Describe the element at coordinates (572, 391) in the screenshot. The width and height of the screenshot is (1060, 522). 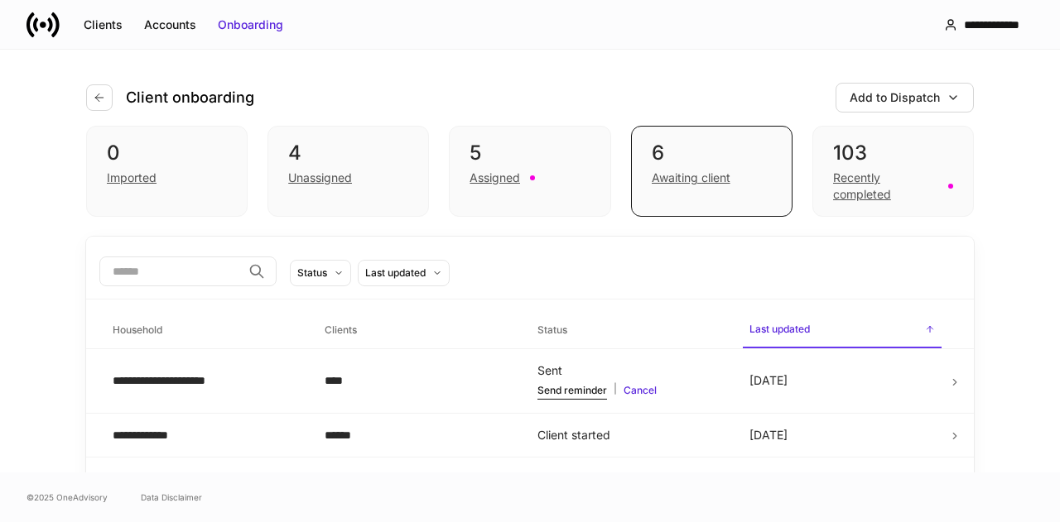
I see `button: Send reminder` at that location.